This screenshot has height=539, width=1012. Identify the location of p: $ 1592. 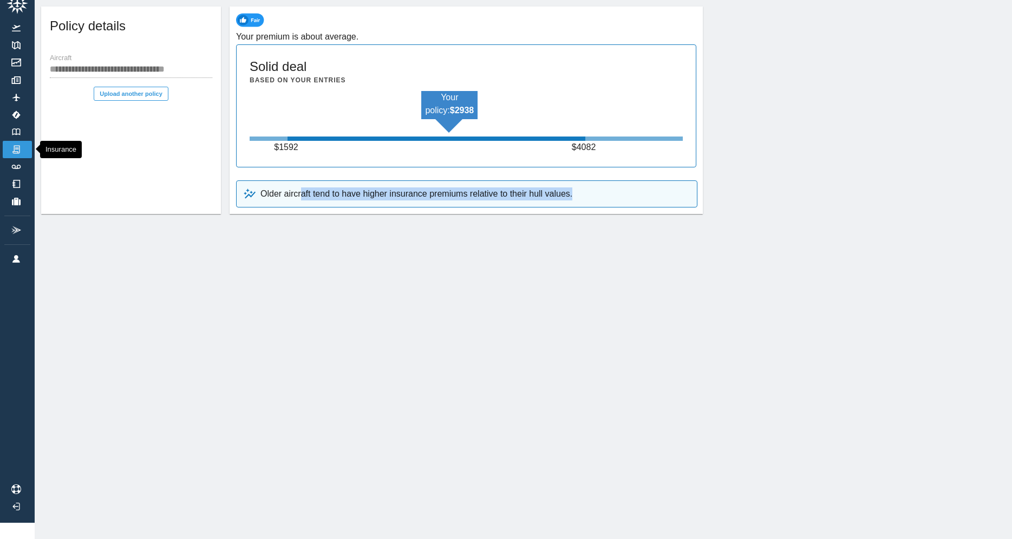
(287, 147).